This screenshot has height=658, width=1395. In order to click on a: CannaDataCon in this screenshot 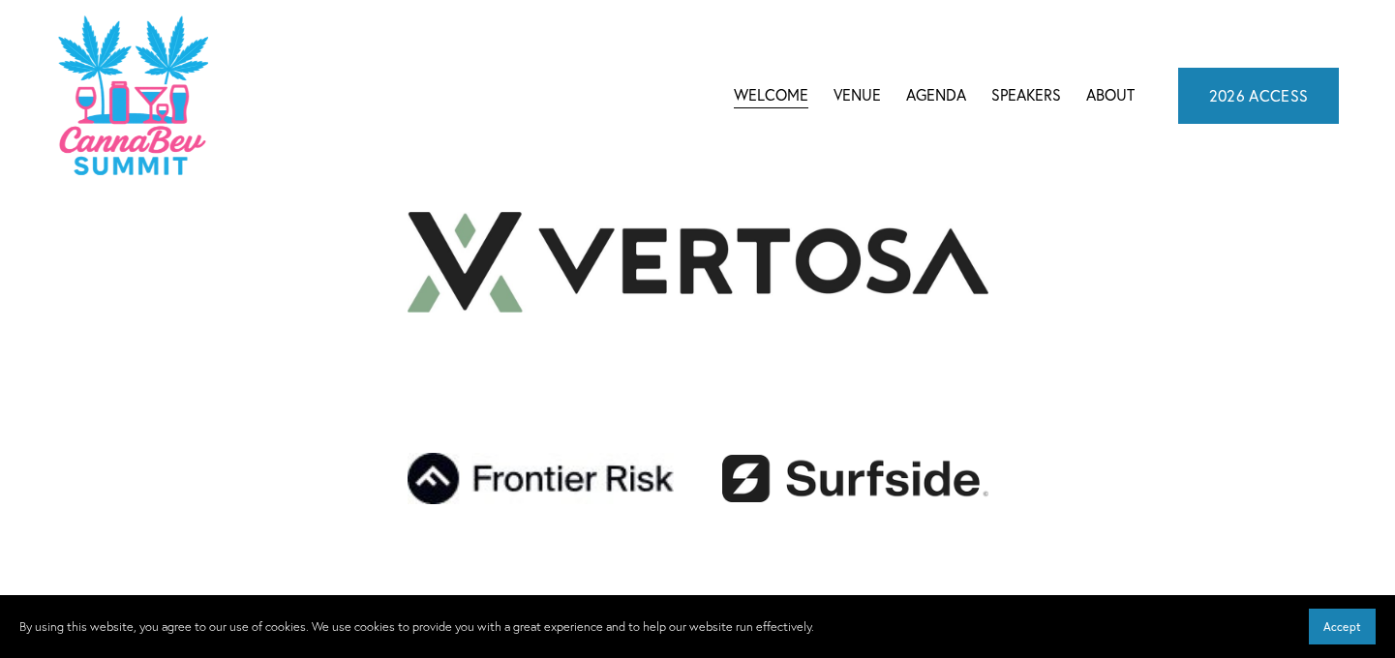, I will do `click(132, 95)`.